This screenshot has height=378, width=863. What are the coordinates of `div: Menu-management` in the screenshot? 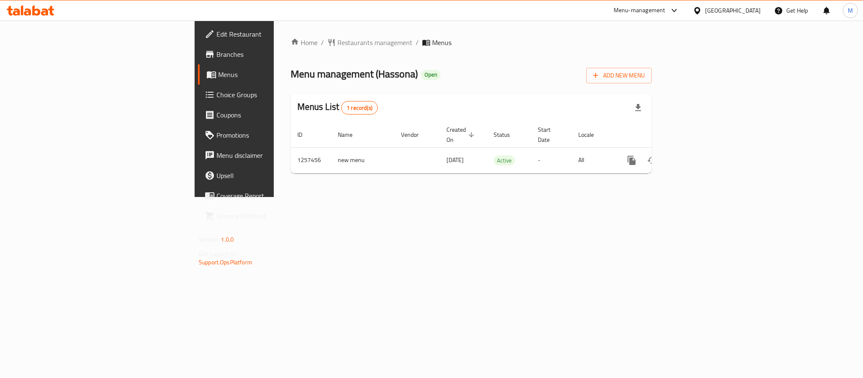 It's located at (640, 11).